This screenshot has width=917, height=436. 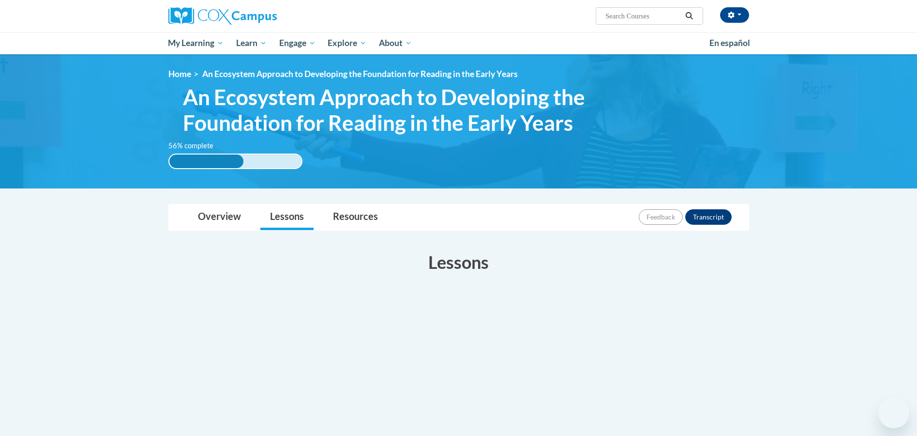 I want to click on a: My Learning, so click(x=196, y=43).